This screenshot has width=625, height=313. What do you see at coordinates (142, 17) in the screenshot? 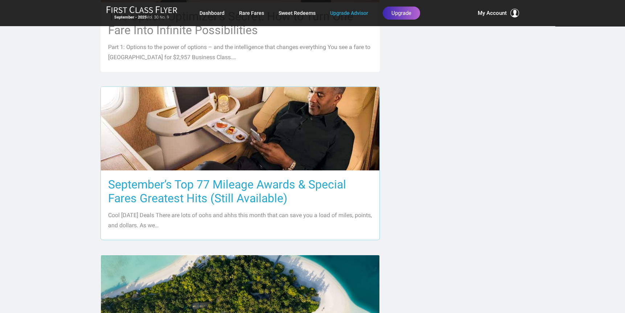
I see `small: Vol. 30 No. 9` at bounding box center [142, 17].